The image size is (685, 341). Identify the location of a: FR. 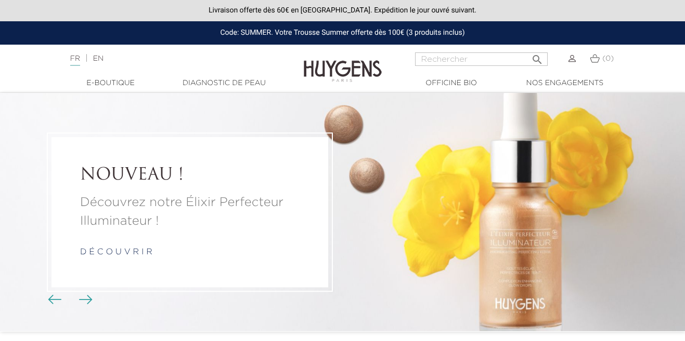
(75, 60).